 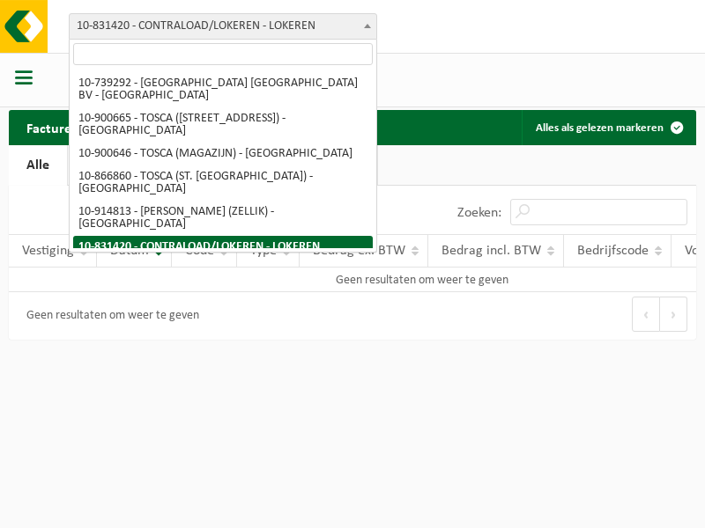 I want to click on a: Factuur, so click(x=107, y=166).